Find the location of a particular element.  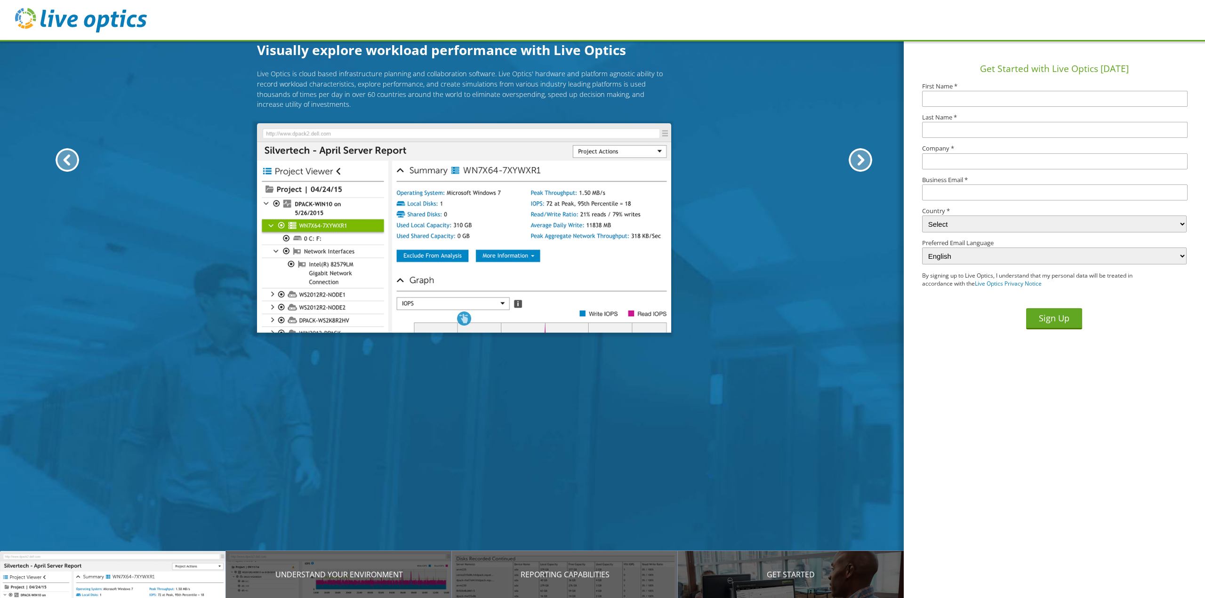

p: Reporting Capabilities is located at coordinates (565, 575).